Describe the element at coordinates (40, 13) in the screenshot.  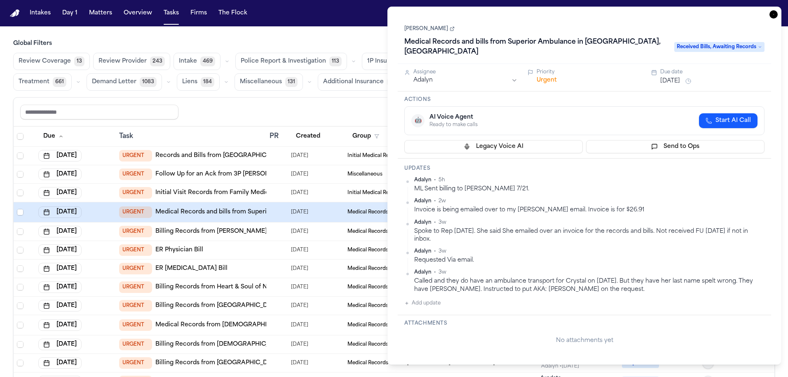
I see `a: Intakes` at that location.